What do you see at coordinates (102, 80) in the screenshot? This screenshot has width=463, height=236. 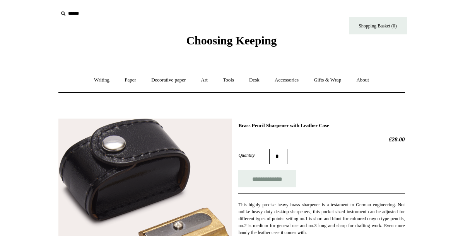 I see `a: Writing` at bounding box center [102, 80].